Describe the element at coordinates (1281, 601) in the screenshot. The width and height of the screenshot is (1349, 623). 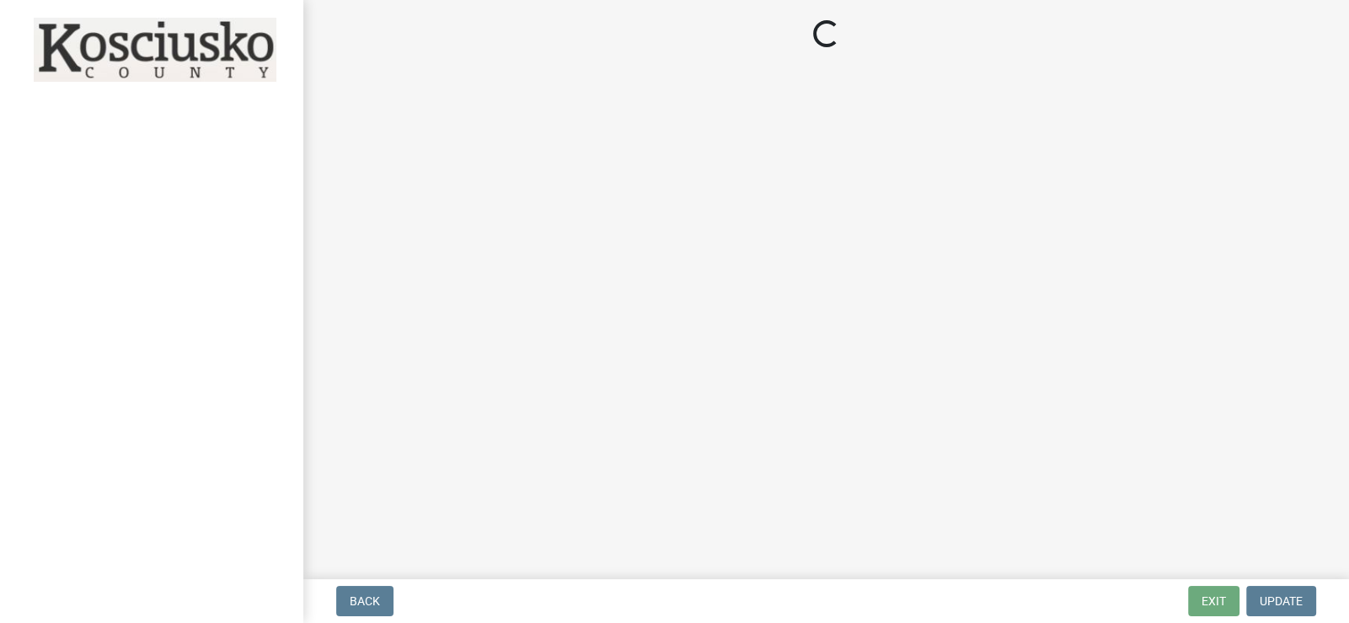
I see `span: Update` at that location.